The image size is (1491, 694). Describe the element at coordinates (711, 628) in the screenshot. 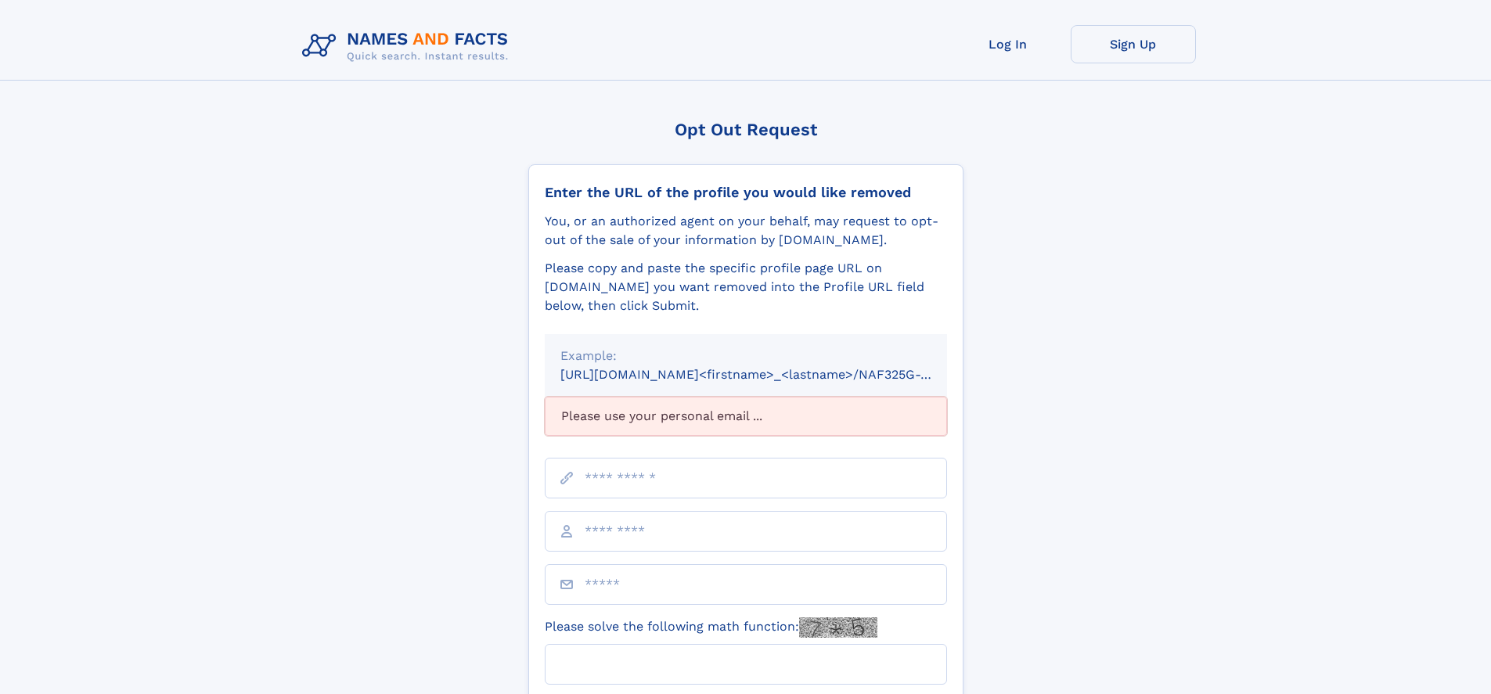

I see `label: Please solve the following math function:` at that location.